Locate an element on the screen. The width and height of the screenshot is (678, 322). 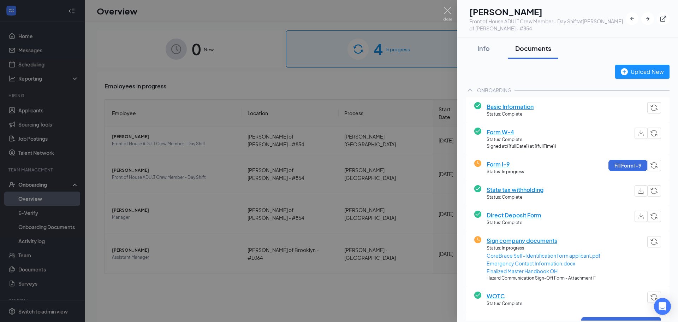
div: ONBOARDING is located at coordinates (495, 90).